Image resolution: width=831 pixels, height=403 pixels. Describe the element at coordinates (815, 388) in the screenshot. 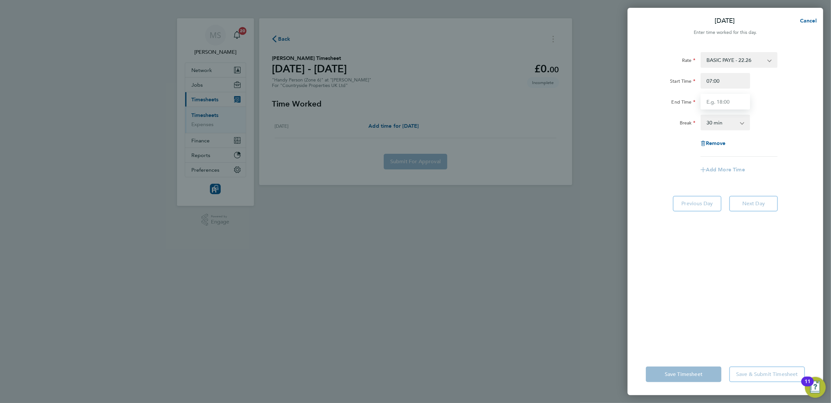

I see `button: Open Resource Center, 11 new notifications` at that location.